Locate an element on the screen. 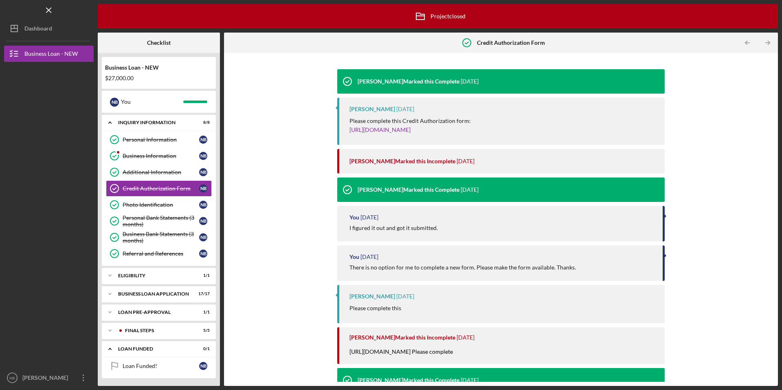  time: 2024-11-06 18:03 is located at coordinates (369, 257).